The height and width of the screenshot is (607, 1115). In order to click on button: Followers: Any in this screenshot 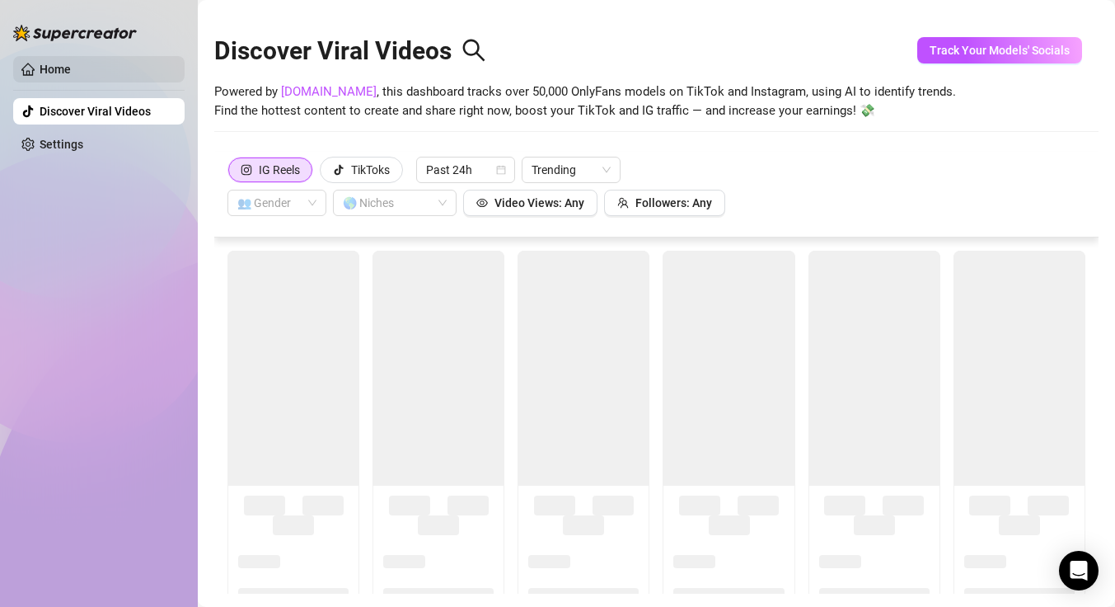, I will do `click(665, 203)`.